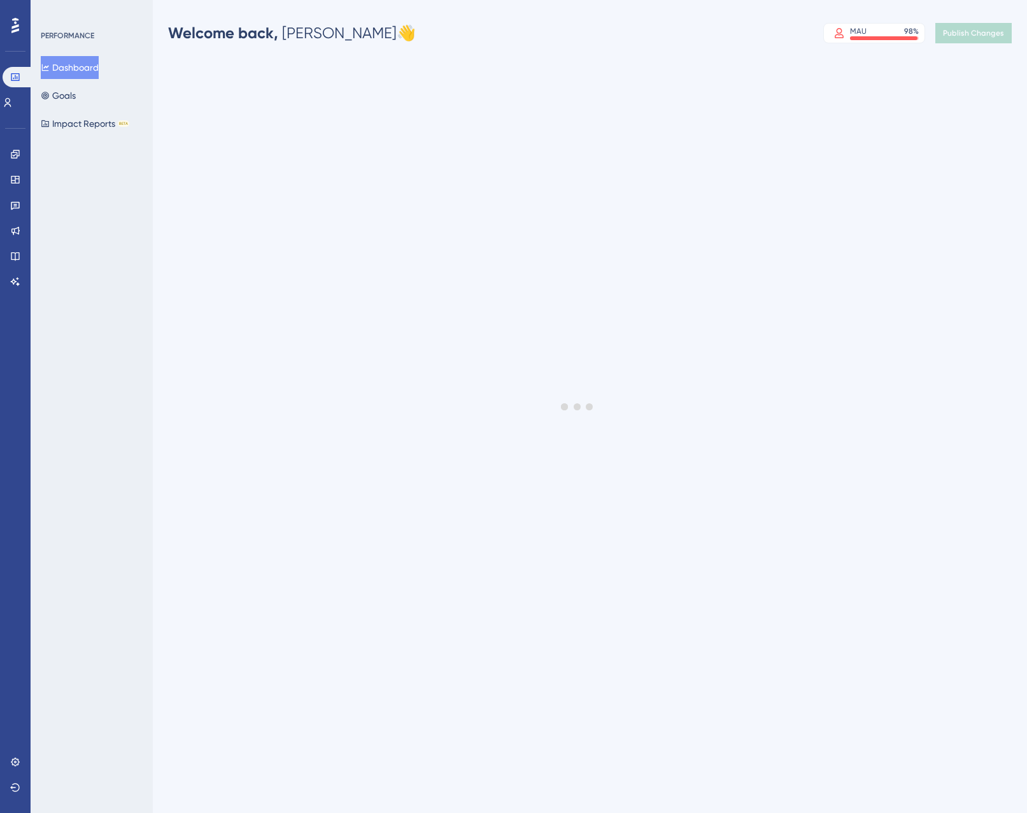 The width and height of the screenshot is (1027, 813). Describe the element at coordinates (124, 124) in the screenshot. I see `div: BETA` at that location.